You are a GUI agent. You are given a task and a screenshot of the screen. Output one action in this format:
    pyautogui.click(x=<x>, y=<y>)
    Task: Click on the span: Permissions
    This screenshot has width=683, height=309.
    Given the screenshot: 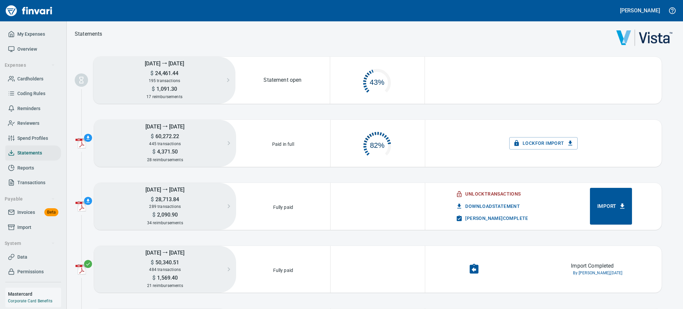 What is the action you would take?
    pyautogui.click(x=30, y=271)
    